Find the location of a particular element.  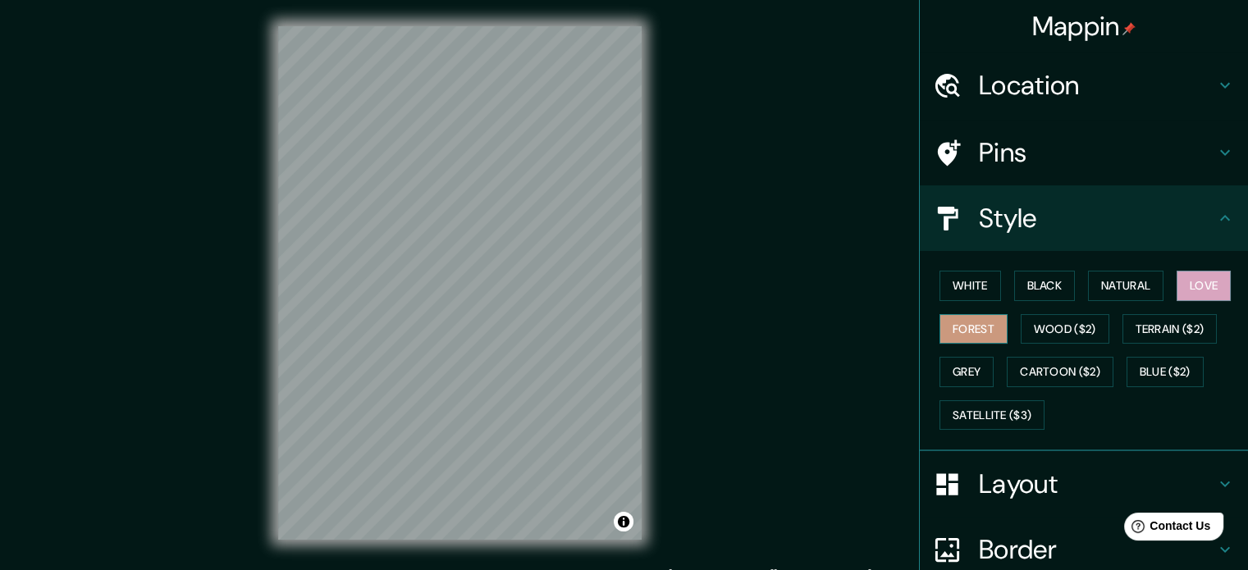

button: Forest is located at coordinates (973, 329).